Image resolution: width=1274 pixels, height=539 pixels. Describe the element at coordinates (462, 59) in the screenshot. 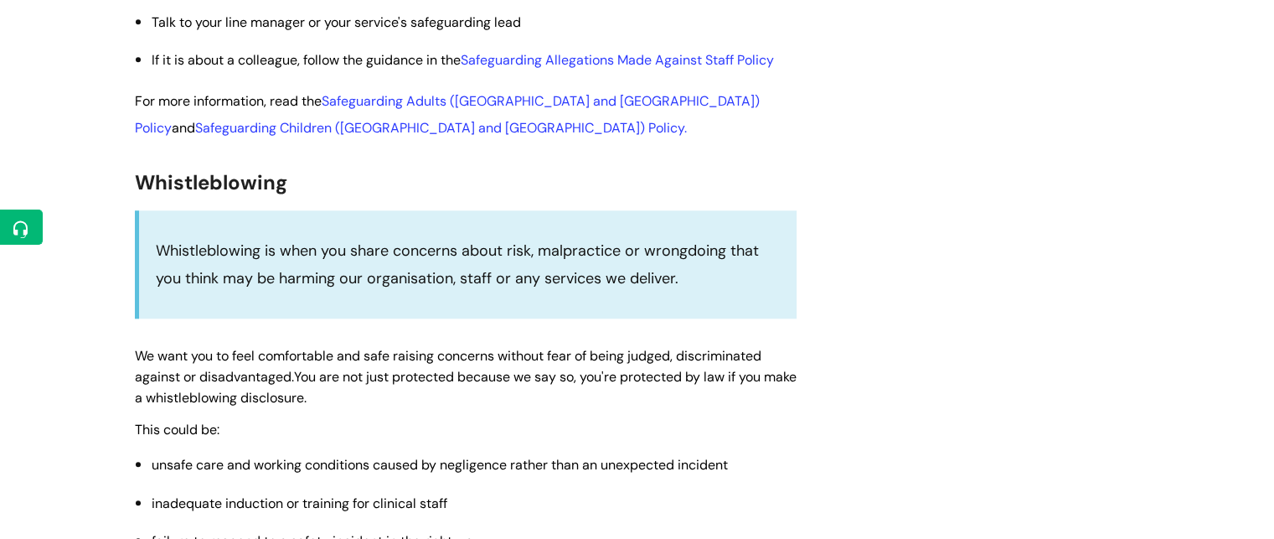

I see `span: If it is about a colleague, follow the guidance in the` at that location.